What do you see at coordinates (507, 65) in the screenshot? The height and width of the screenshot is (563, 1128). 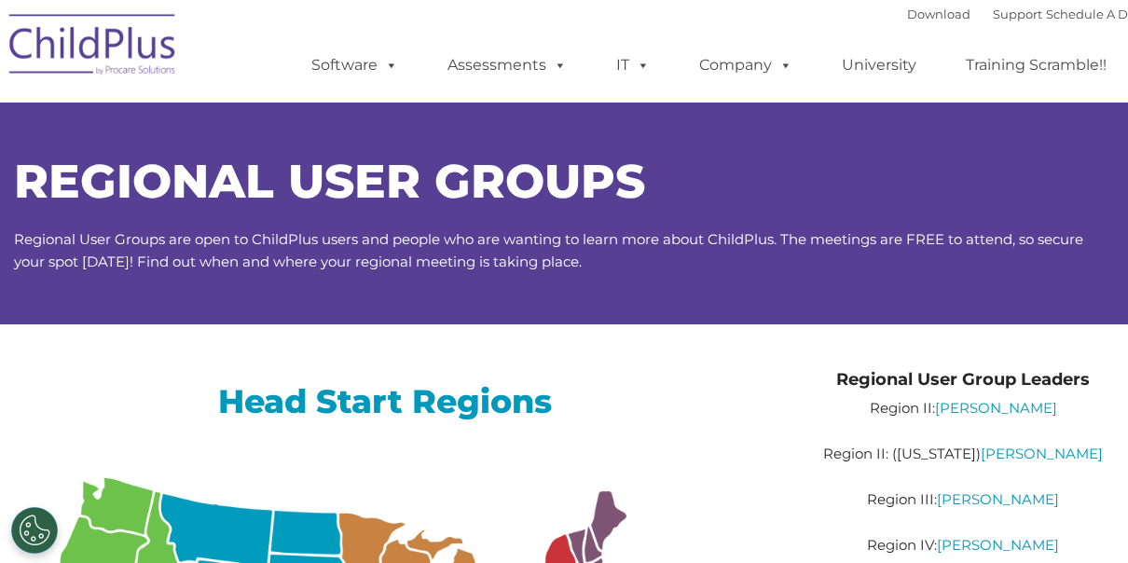 I see `a: Assessments` at bounding box center [507, 65].